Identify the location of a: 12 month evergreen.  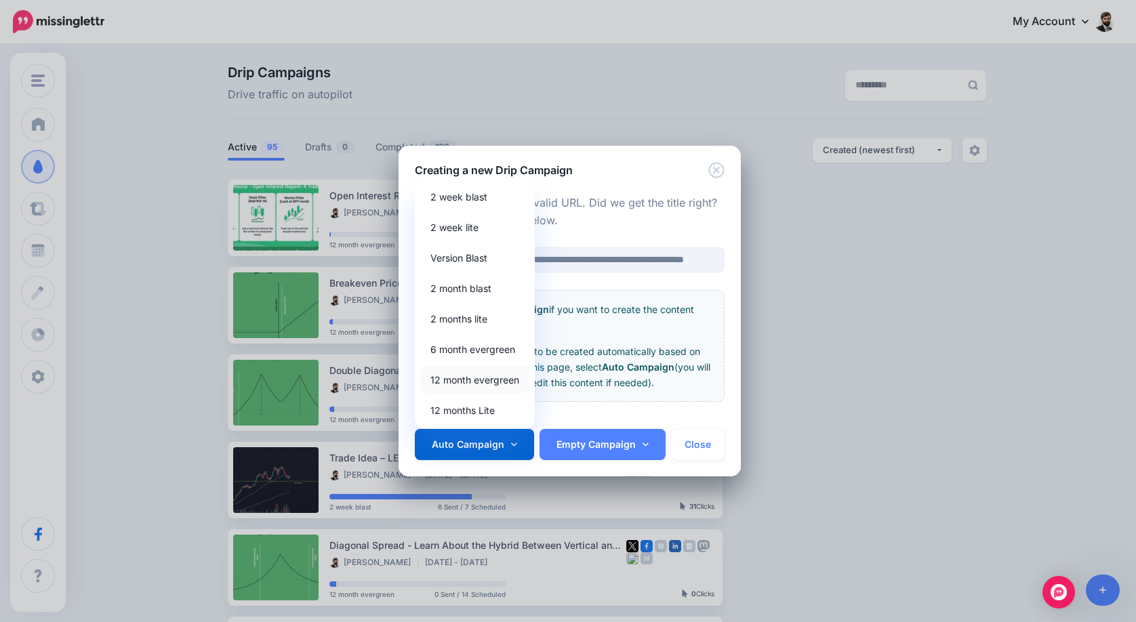
(474, 380).